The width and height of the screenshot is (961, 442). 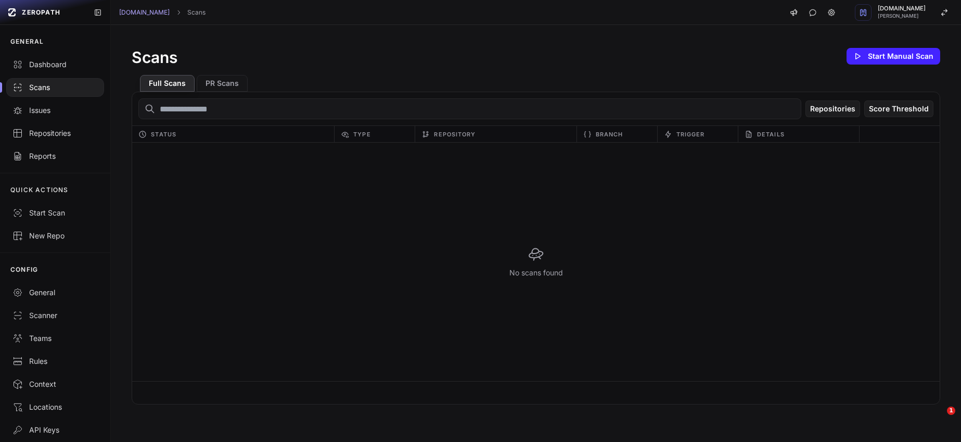 I want to click on div: General, so click(x=55, y=292).